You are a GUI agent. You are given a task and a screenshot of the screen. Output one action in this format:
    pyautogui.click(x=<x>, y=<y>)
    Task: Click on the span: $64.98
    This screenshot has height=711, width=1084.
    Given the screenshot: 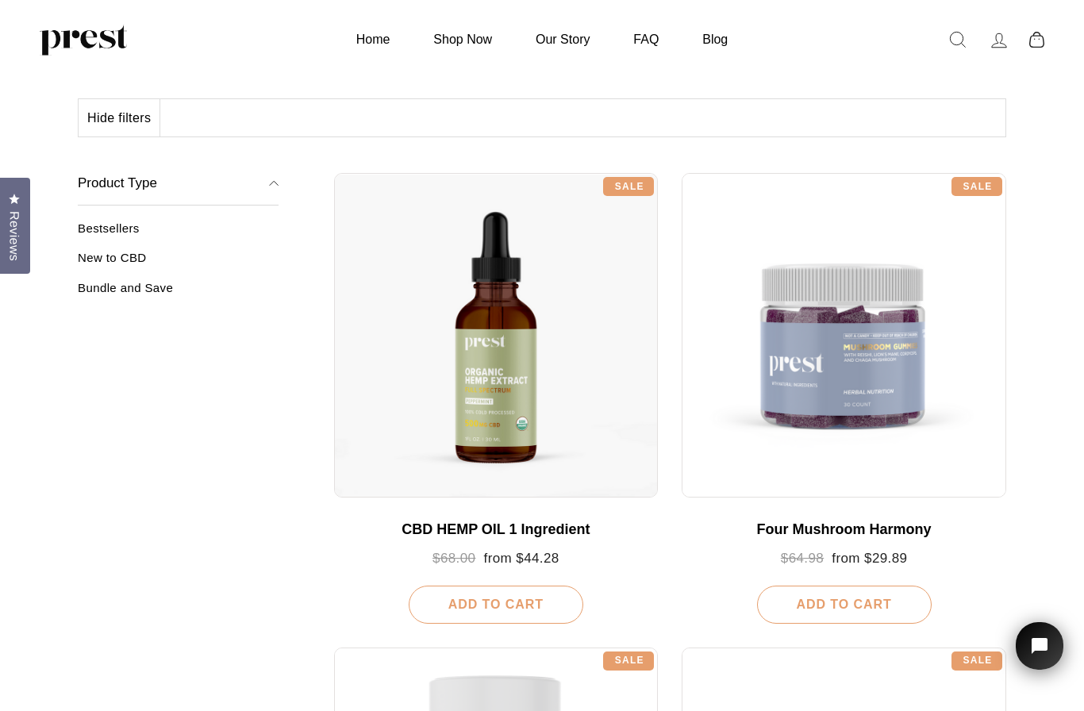 What is the action you would take?
    pyautogui.click(x=802, y=558)
    